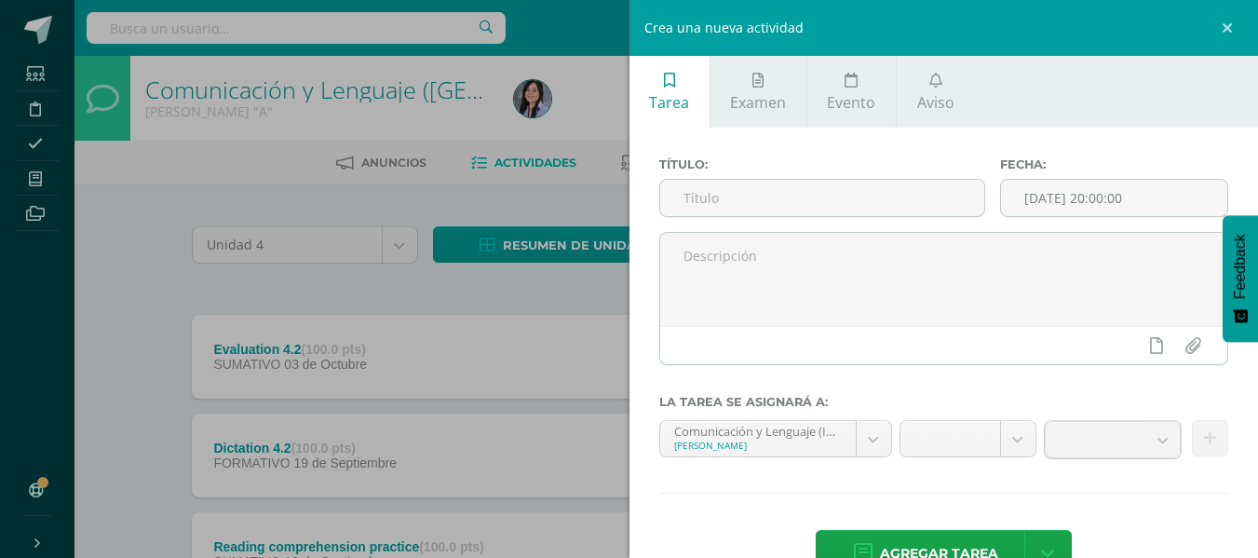 The image size is (1258, 558). Describe the element at coordinates (1113, 164) in the screenshot. I see `label: Fecha:` at that location.